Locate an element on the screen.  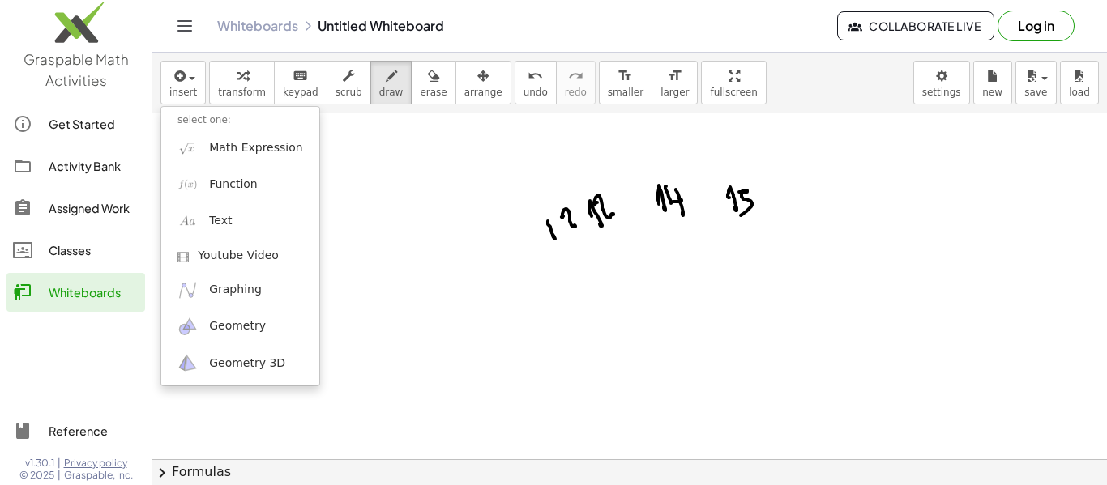
a: Graphing is located at coordinates (240, 290).